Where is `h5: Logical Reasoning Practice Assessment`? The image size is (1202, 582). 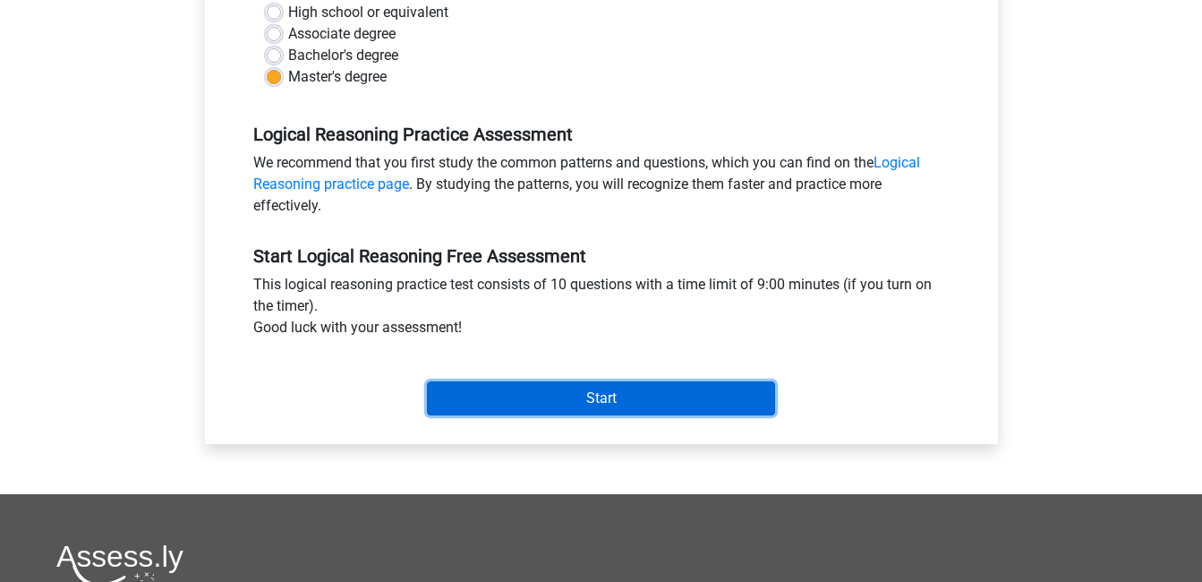
h5: Logical Reasoning Practice Assessment is located at coordinates (602, 134).